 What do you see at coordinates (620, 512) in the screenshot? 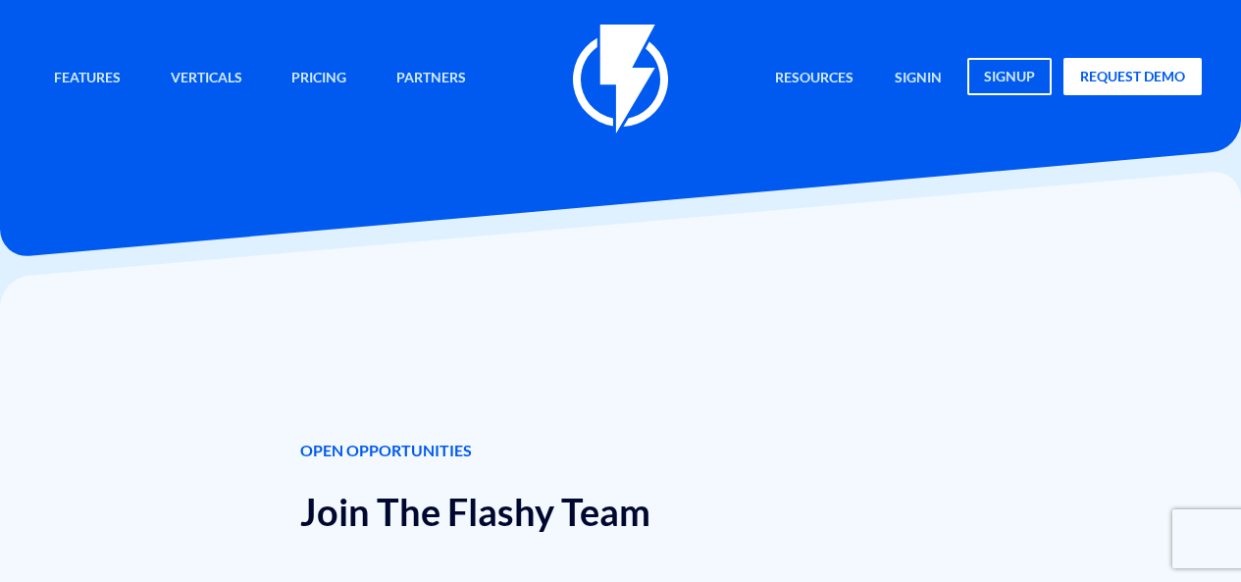
I see `h1: Join The Flashy Team` at bounding box center [620, 512].